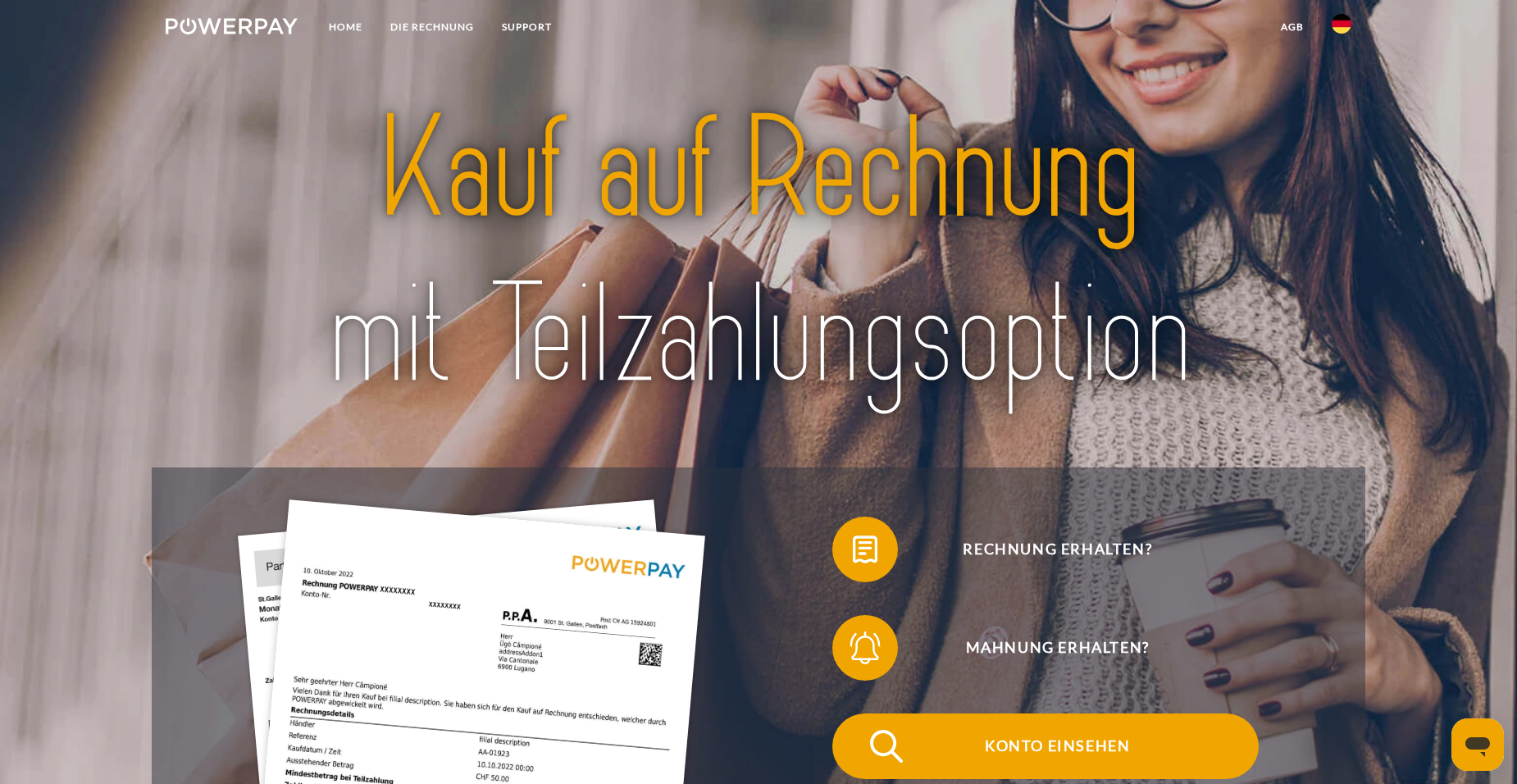 This screenshot has height=784, width=1517. I want to click on button: Konto einsehen, so click(1046, 746).